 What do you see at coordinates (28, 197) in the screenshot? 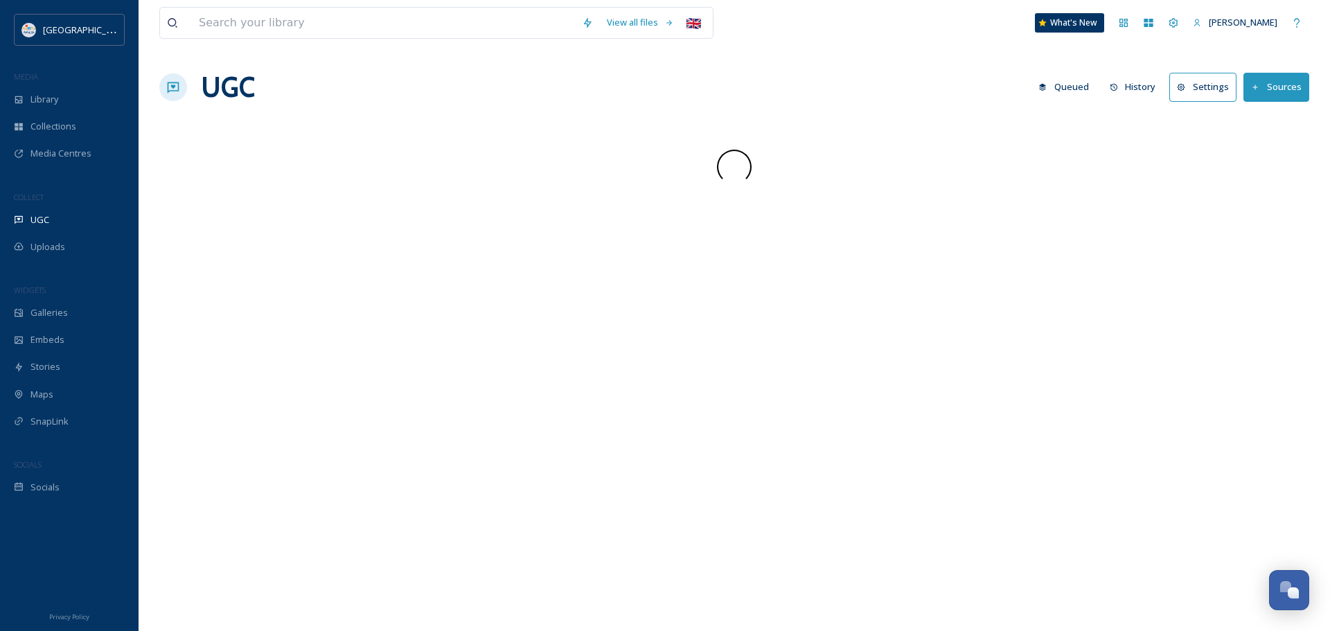
I see `span: COLLECT` at bounding box center [28, 197].